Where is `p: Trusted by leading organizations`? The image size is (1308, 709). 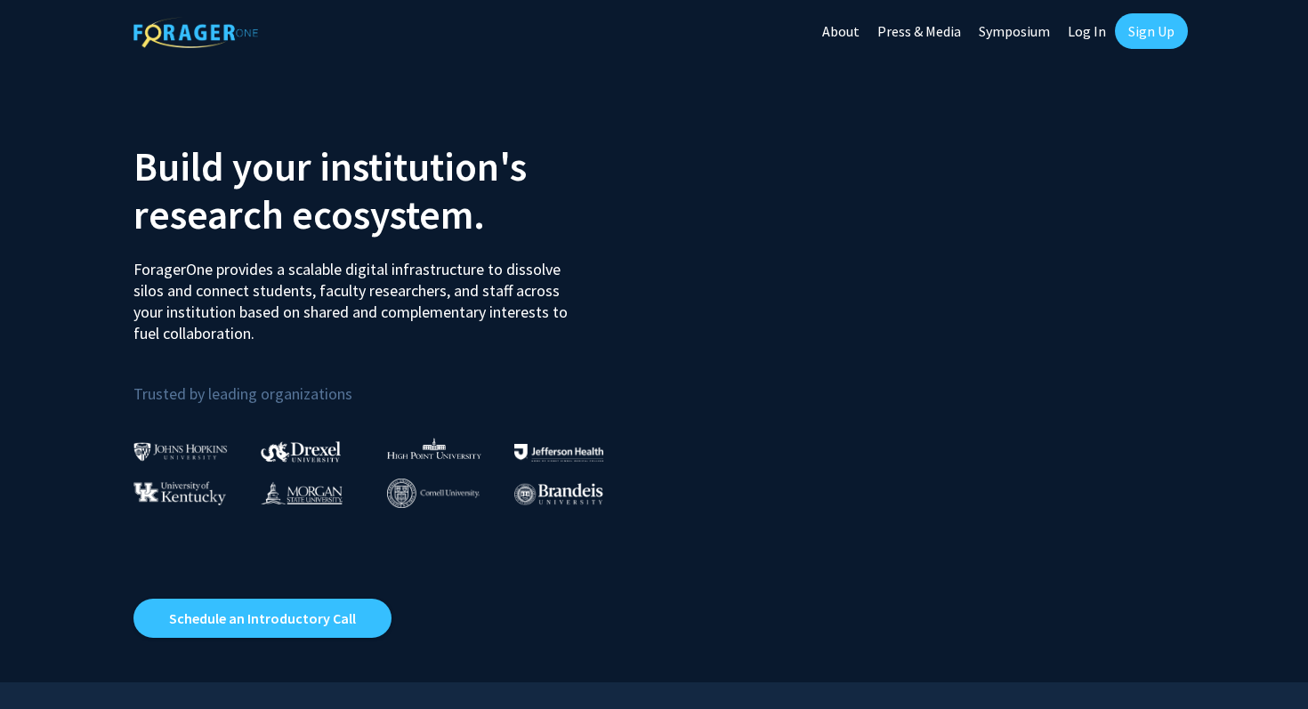
p: Trusted by leading organizations is located at coordinates (387, 383).